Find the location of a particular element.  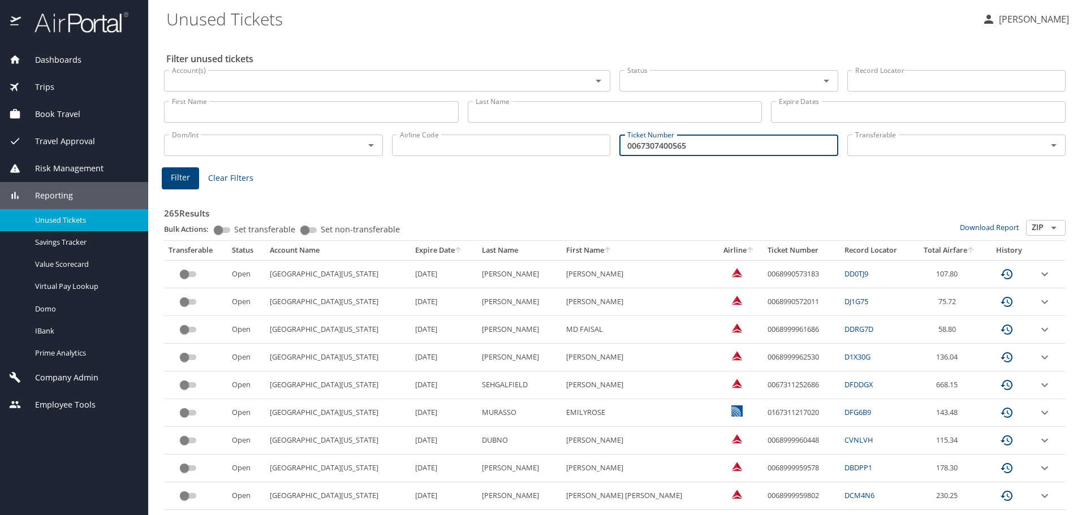

span: Dashboards is located at coordinates (51, 60).